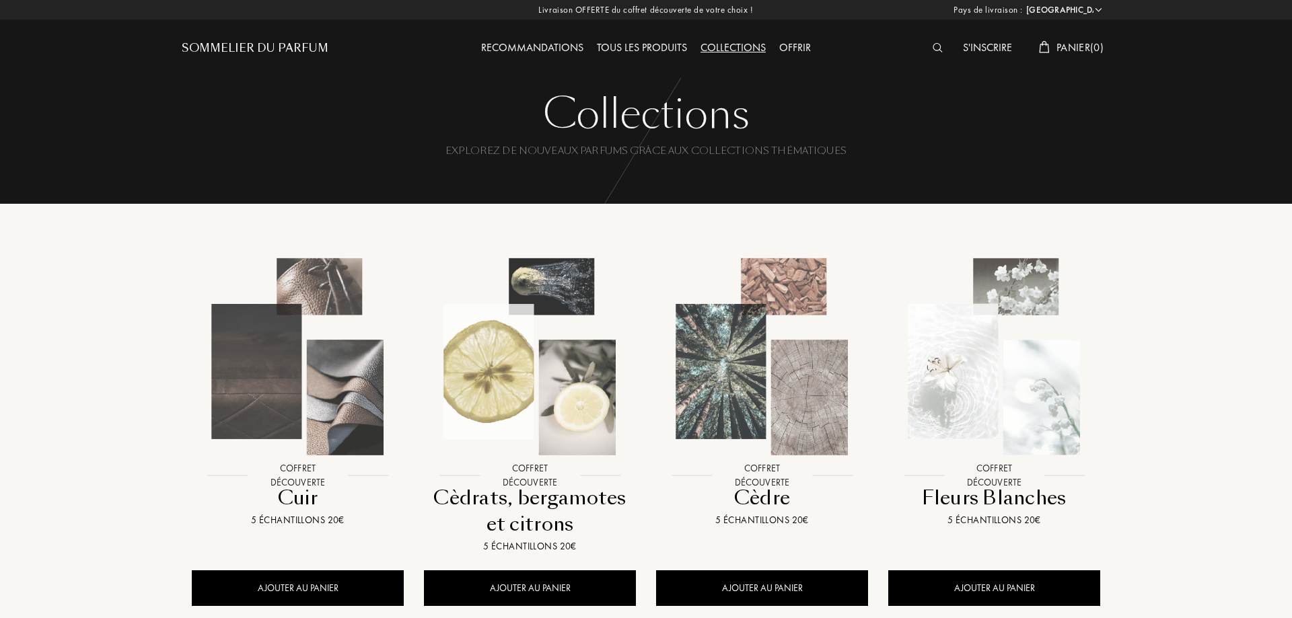 The height and width of the screenshot is (618, 1292). I want to click on a: Tous les produits, so click(642, 47).